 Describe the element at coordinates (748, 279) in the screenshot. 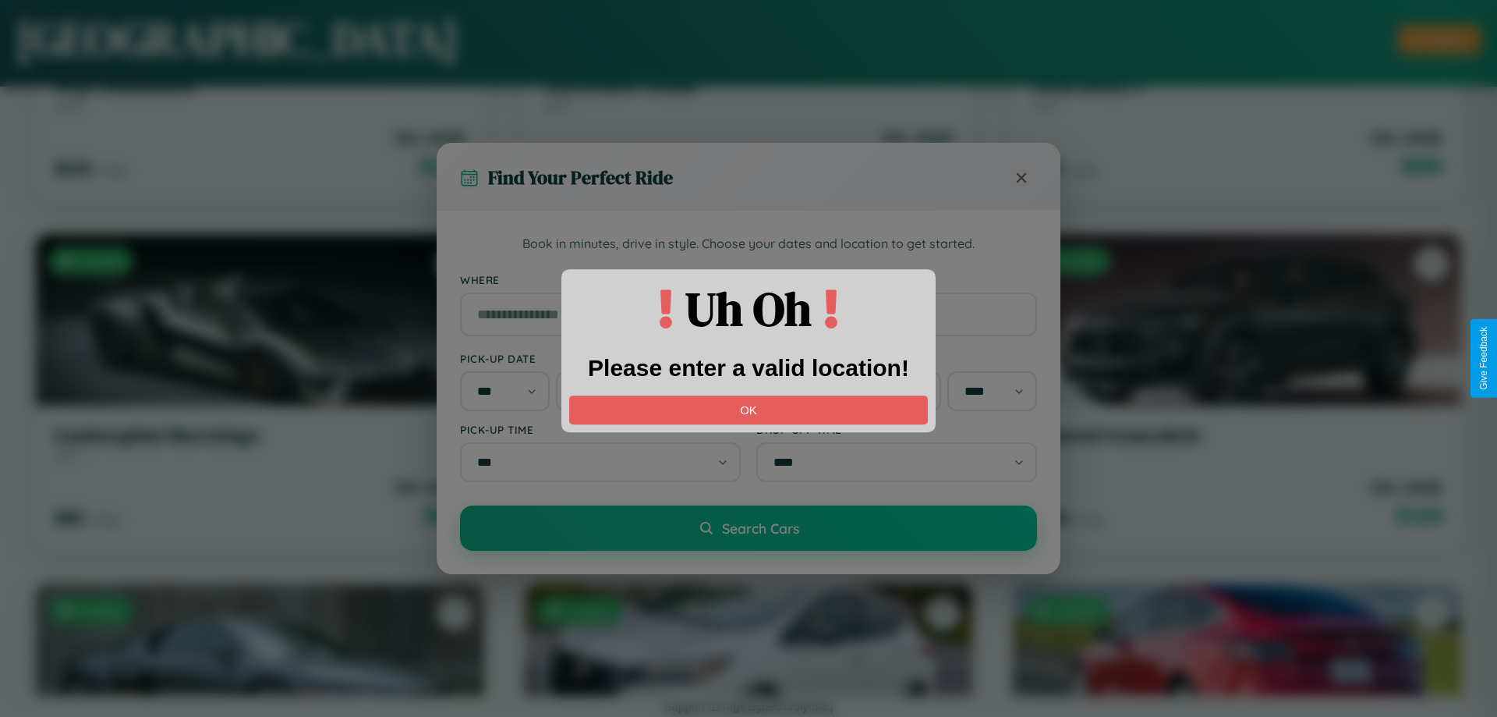

I see `label: Where` at that location.